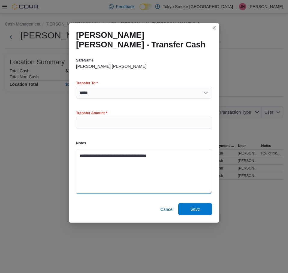 Image resolution: width=288 pixels, height=273 pixels. What do you see at coordinates (167, 210) in the screenshot?
I see `span: Cancel` at bounding box center [167, 210].